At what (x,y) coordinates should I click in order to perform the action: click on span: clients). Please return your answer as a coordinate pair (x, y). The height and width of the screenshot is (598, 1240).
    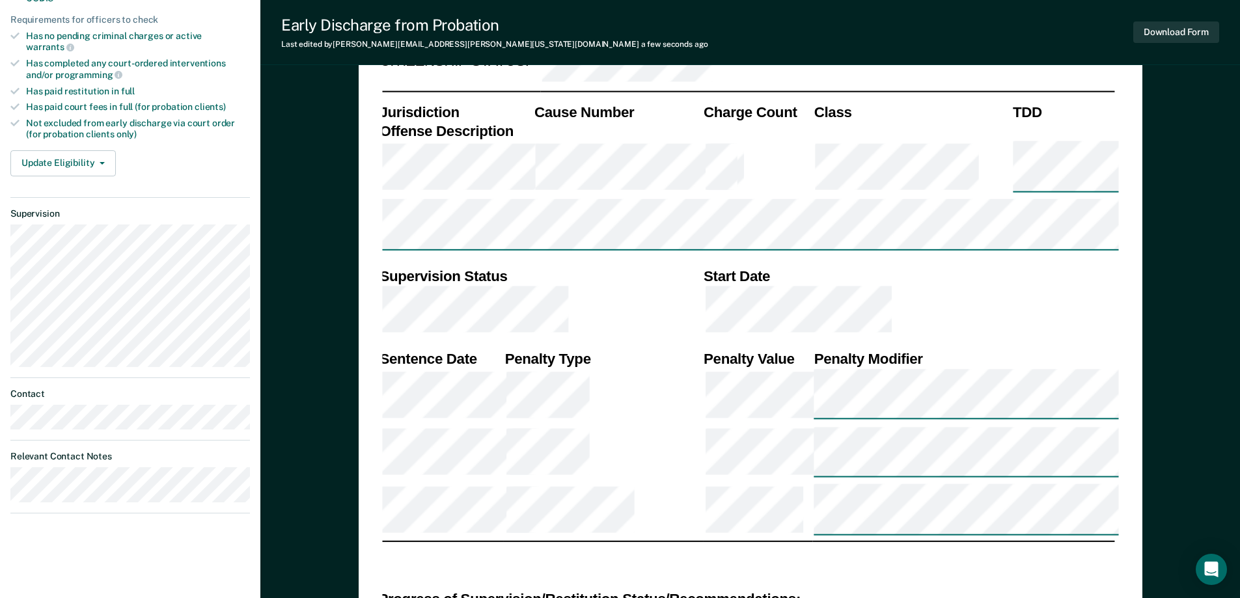
    Looking at the image, I should click on (210, 107).